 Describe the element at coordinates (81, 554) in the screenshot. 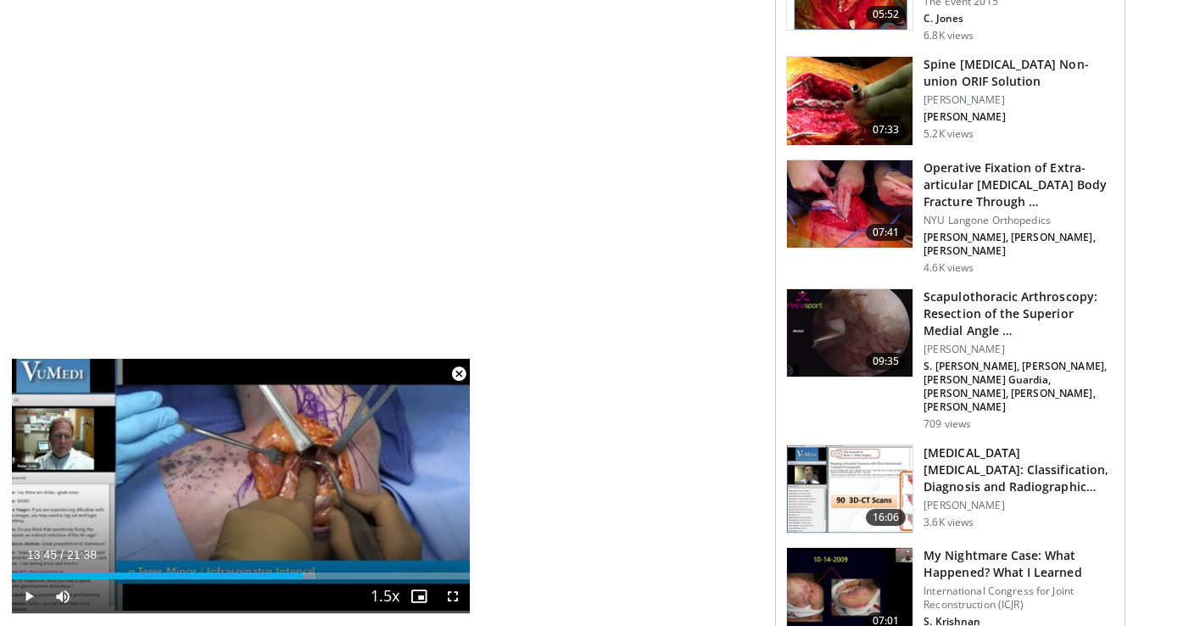

I see `span: 21:38` at that location.